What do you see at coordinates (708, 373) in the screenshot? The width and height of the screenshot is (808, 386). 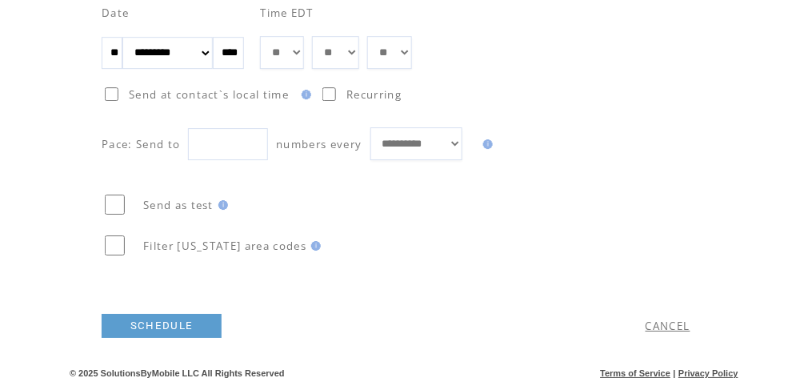 I see `a: Privacy Policy` at bounding box center [708, 373].